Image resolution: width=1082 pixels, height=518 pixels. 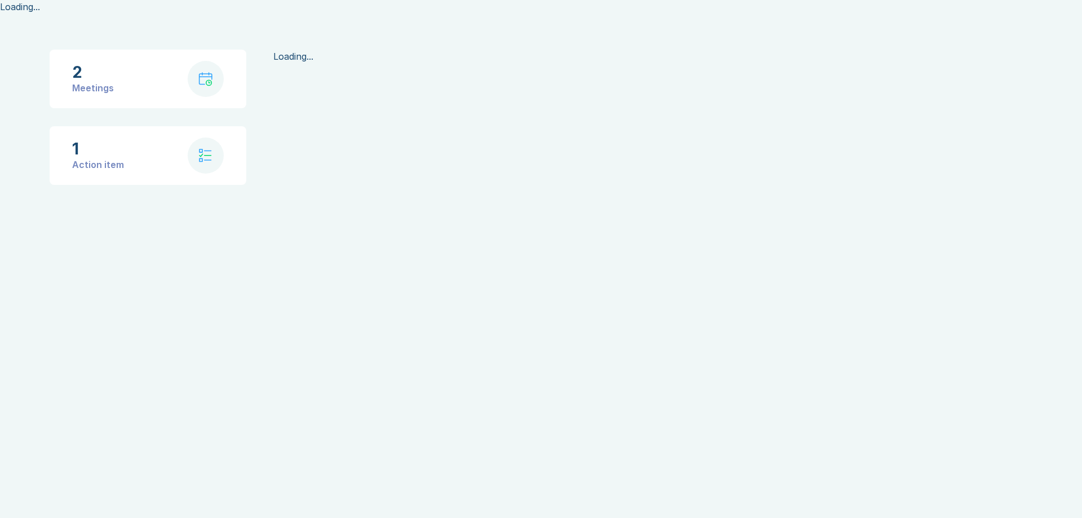 I want to click on div: Meetings, so click(x=93, y=88).